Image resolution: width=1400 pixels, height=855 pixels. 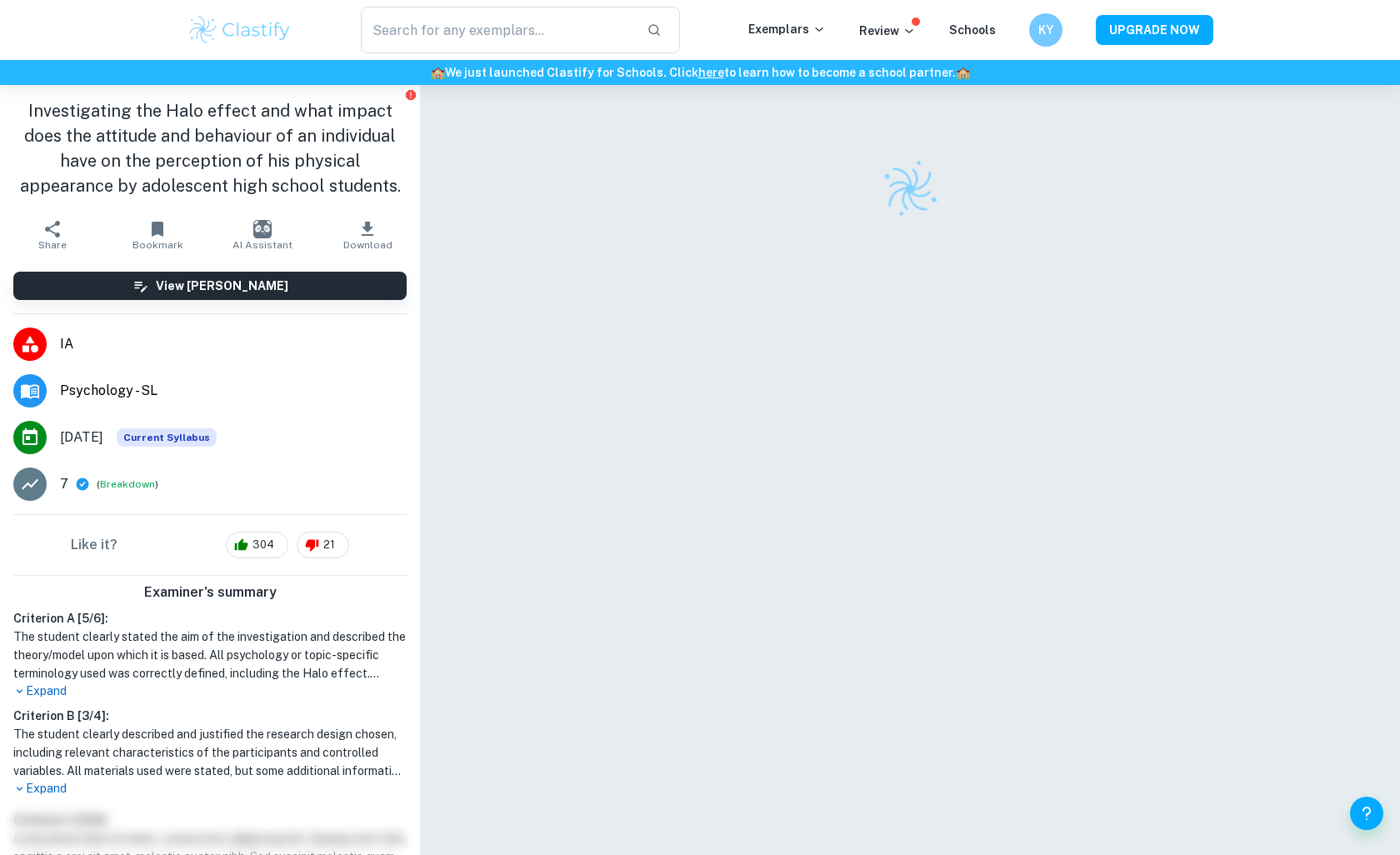 What do you see at coordinates (210, 592) in the screenshot?
I see `h6: Examiner's summary` at bounding box center [210, 592].